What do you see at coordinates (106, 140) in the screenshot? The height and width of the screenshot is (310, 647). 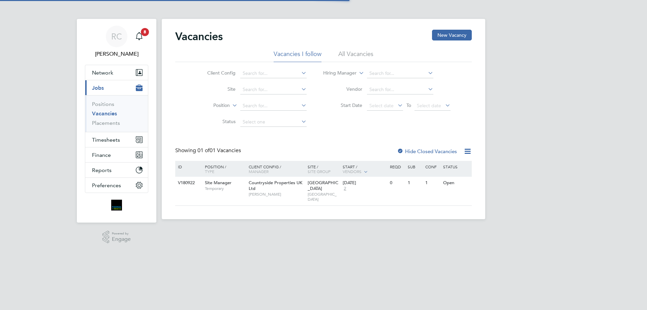 I see `span: Timesheets` at bounding box center [106, 140].